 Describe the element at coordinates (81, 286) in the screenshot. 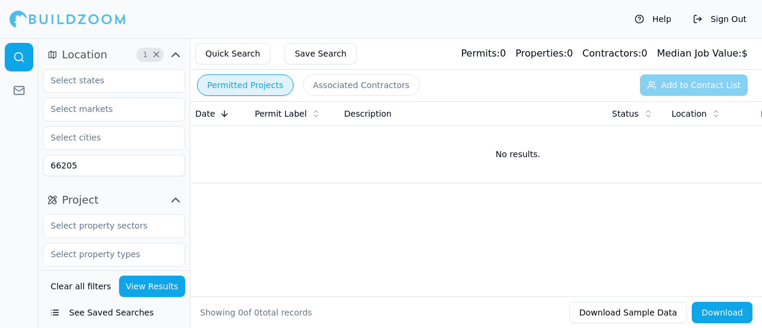

I see `button: Clear all filters` at that location.